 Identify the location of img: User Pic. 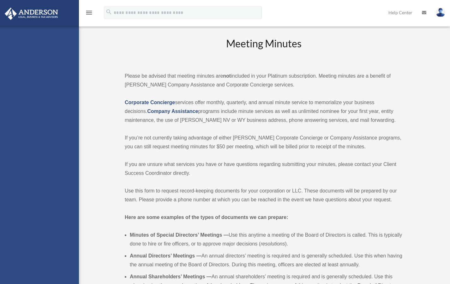
(440, 12).